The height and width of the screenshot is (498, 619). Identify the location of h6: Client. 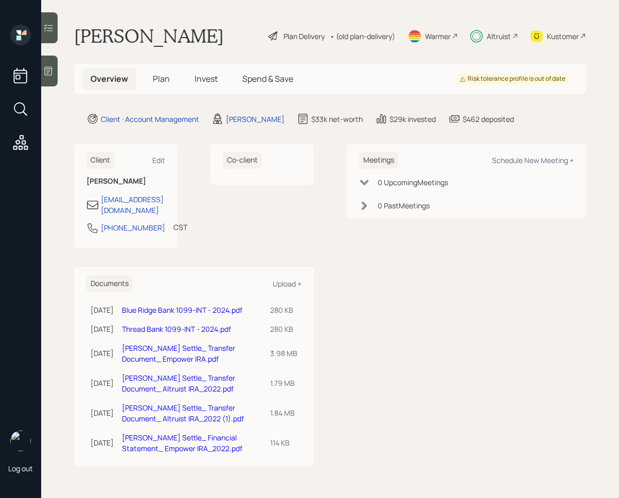
(100, 160).